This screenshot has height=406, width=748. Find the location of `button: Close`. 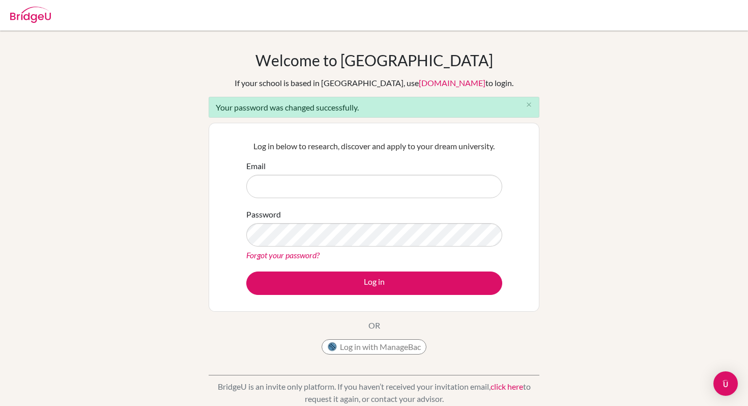

button: Close is located at coordinates (529, 105).